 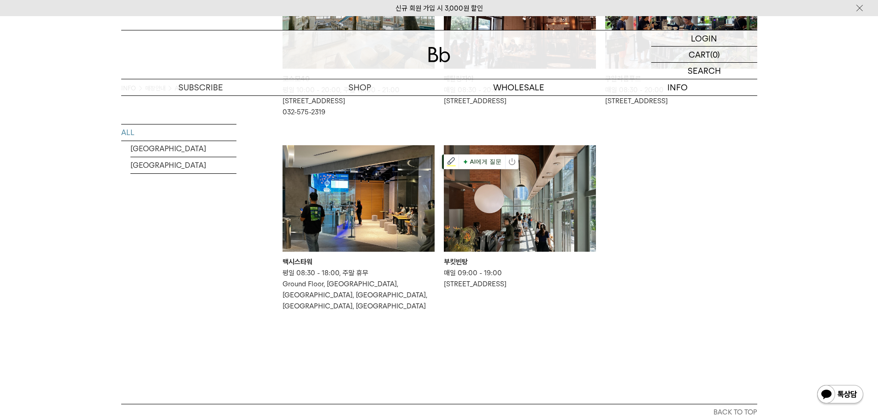 I want to click on img: 부킷빈탕, so click(x=520, y=198).